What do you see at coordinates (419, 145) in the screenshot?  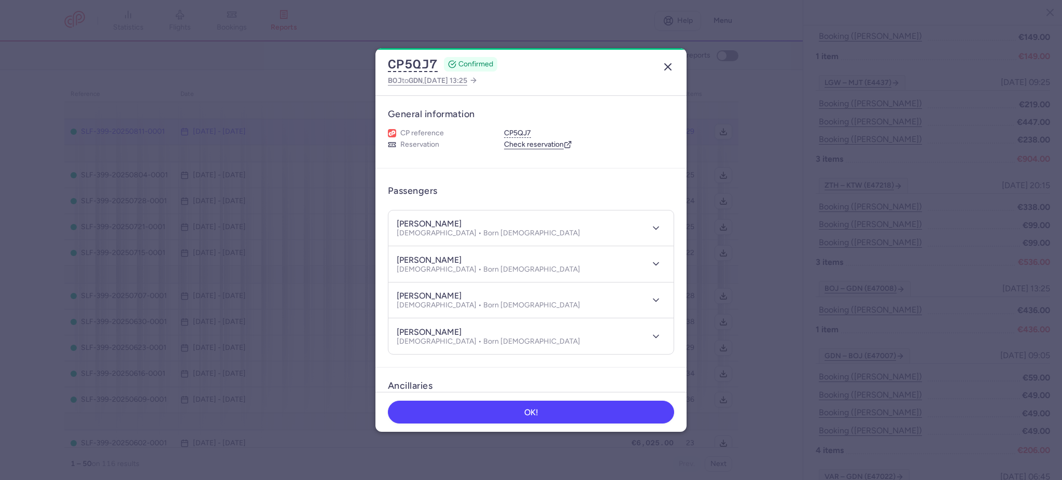 I see `span: Reservation` at bounding box center [419, 145].